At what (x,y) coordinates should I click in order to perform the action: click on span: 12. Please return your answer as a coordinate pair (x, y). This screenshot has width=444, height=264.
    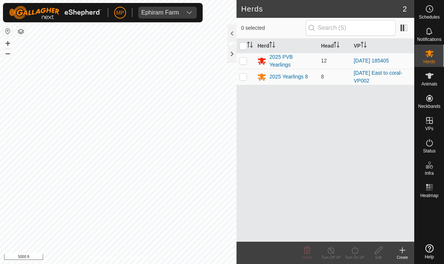
    Looking at the image, I should click on (324, 61).